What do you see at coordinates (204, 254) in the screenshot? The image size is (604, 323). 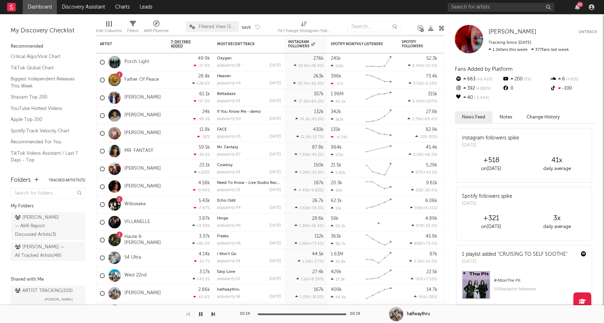 I see `div: 4.14k` at bounding box center [204, 254].